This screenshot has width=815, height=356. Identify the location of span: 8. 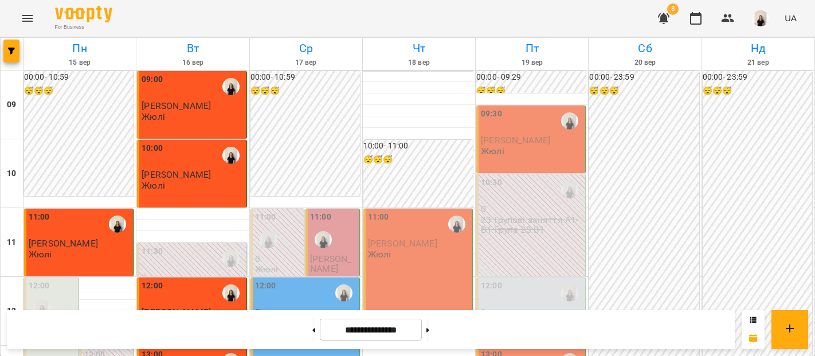
(673, 9).